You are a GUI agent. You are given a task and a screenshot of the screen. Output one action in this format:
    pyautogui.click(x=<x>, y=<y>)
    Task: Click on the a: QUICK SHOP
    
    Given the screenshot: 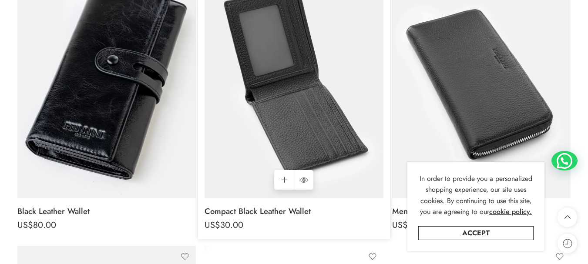 What is the action you would take?
    pyautogui.click(x=303, y=180)
    